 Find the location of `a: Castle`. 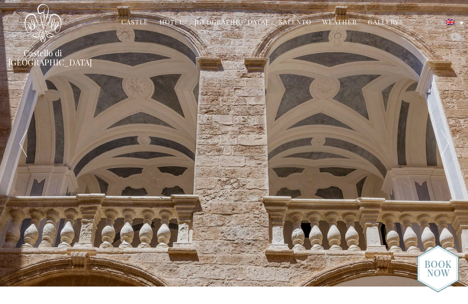

a: Castle is located at coordinates (135, 23).